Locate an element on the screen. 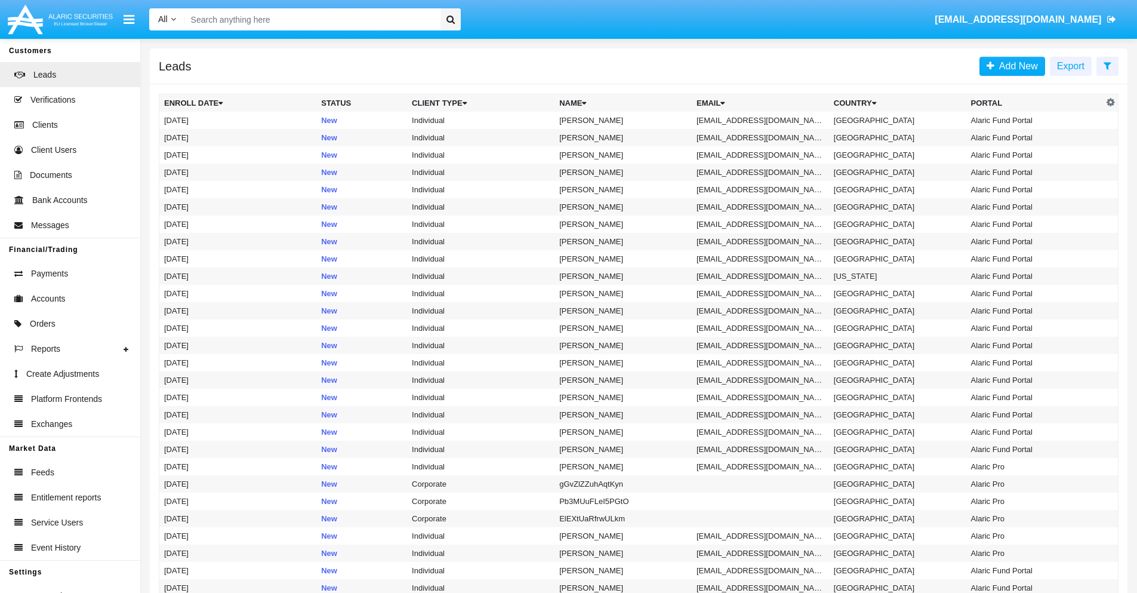 The width and height of the screenshot is (1137, 593). th: Name is located at coordinates (623, 103).